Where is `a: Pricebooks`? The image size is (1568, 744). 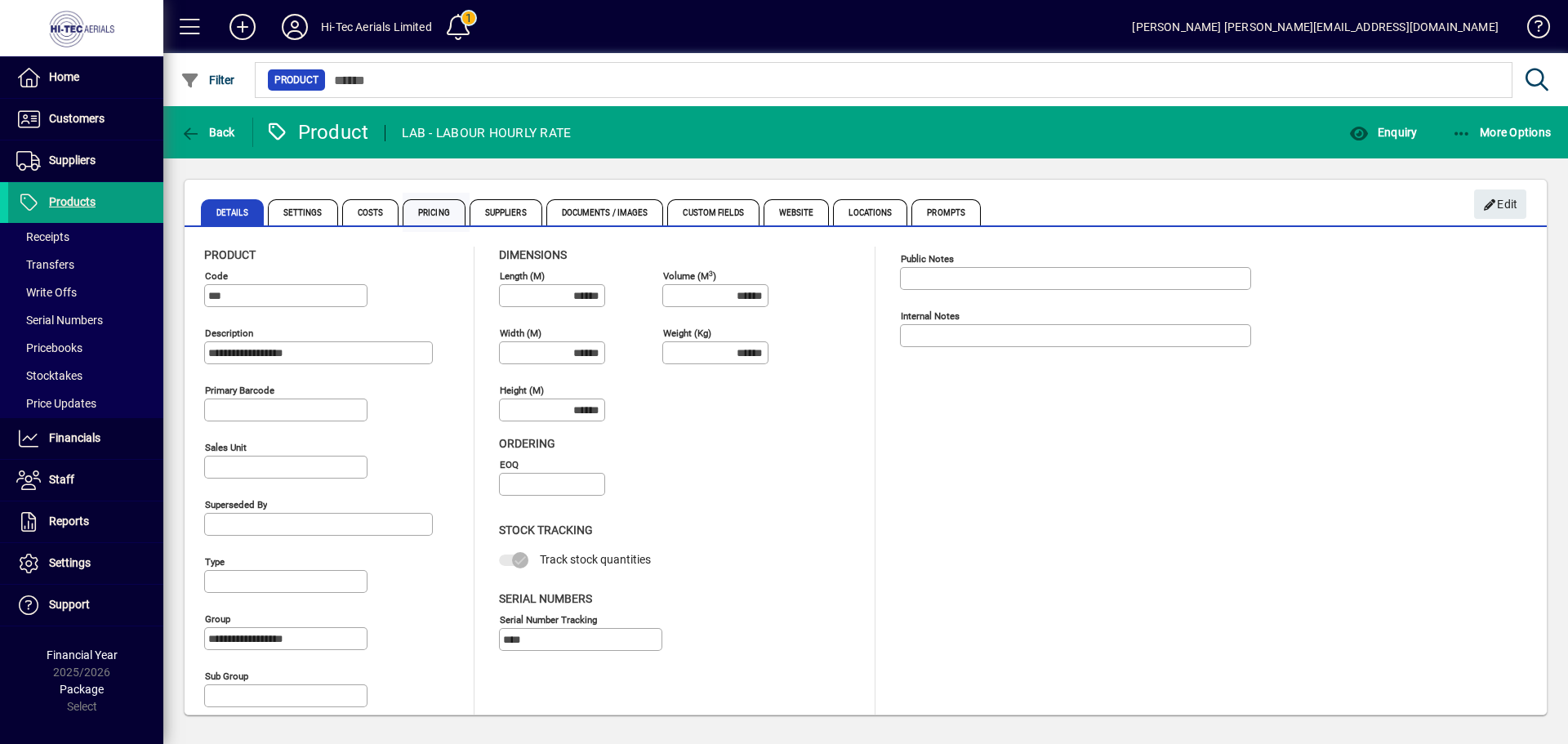
a: Pricebooks is located at coordinates (86, 348).